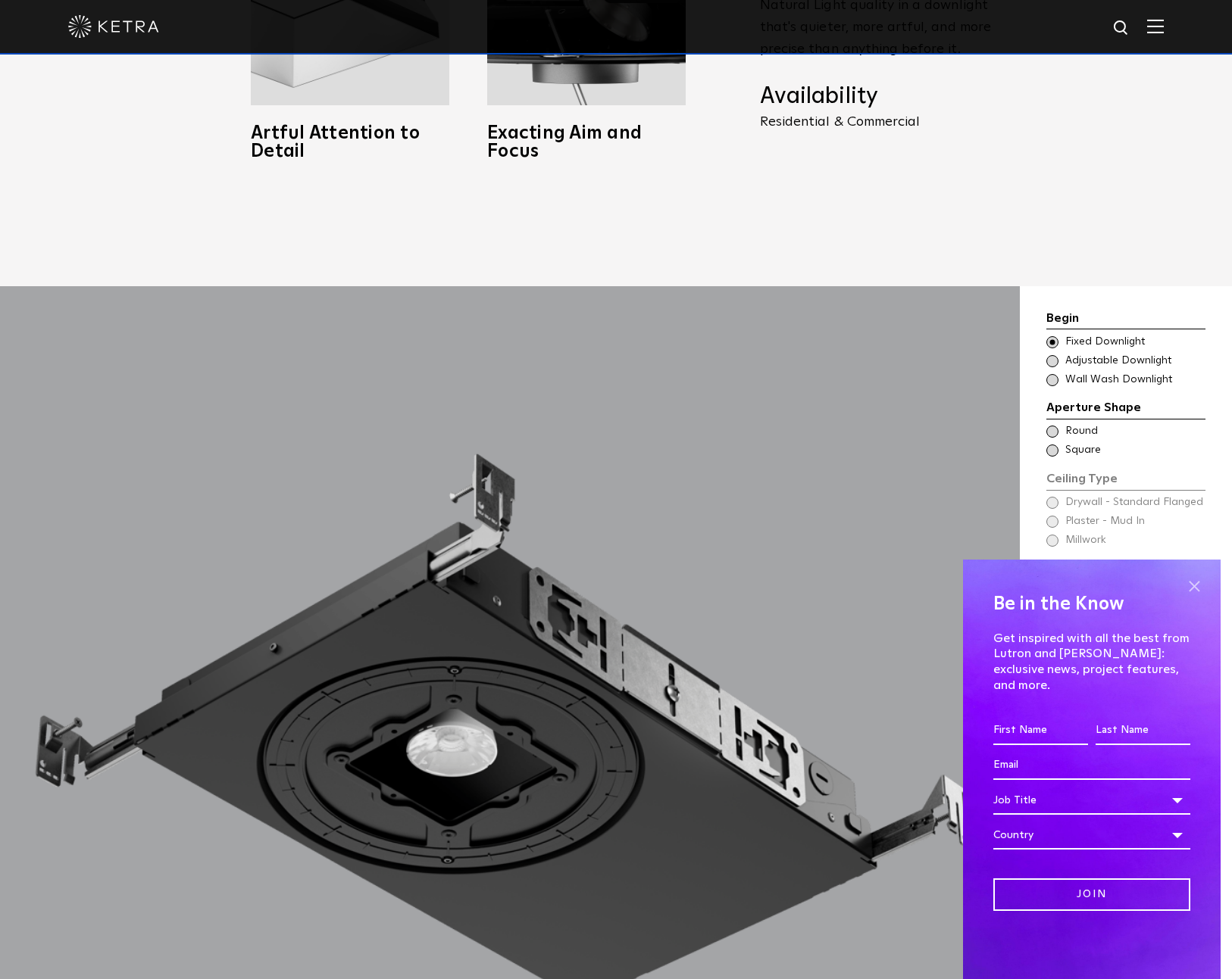  What do you see at coordinates (1092, 895) in the screenshot?
I see `input: Join` at bounding box center [1092, 895].